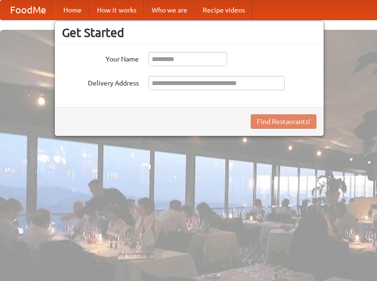  Describe the element at coordinates (117, 10) in the screenshot. I see `a: How it works` at that location.